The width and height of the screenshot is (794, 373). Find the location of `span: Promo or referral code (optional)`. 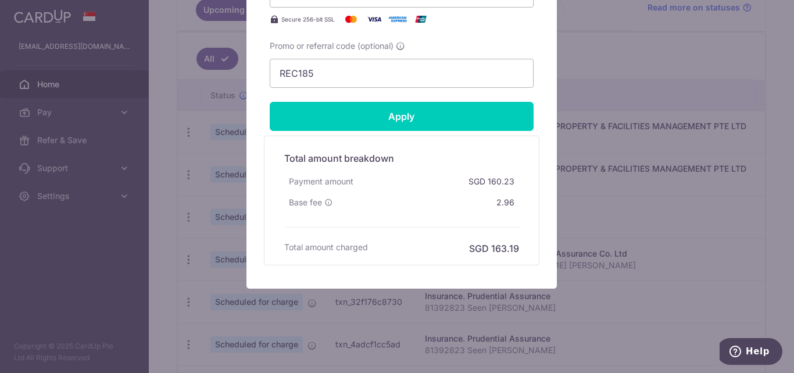

span: Promo or referral code (optional) is located at coordinates (332, 46).